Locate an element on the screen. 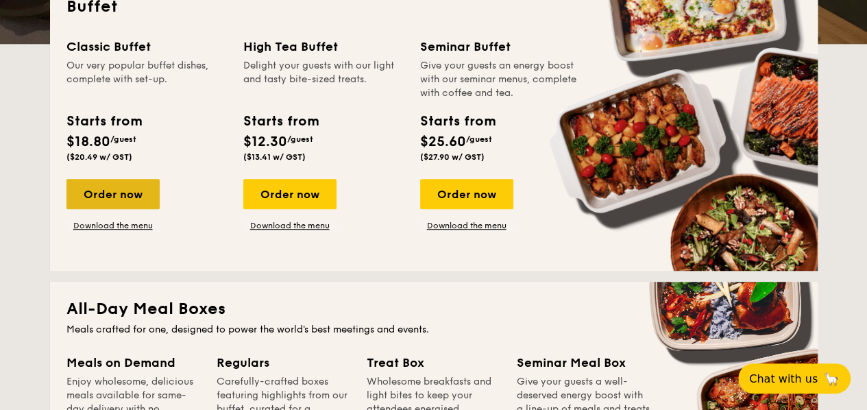 Image resolution: width=867 pixels, height=410 pixels. div: Seminar Buffet is located at coordinates (500, 47).